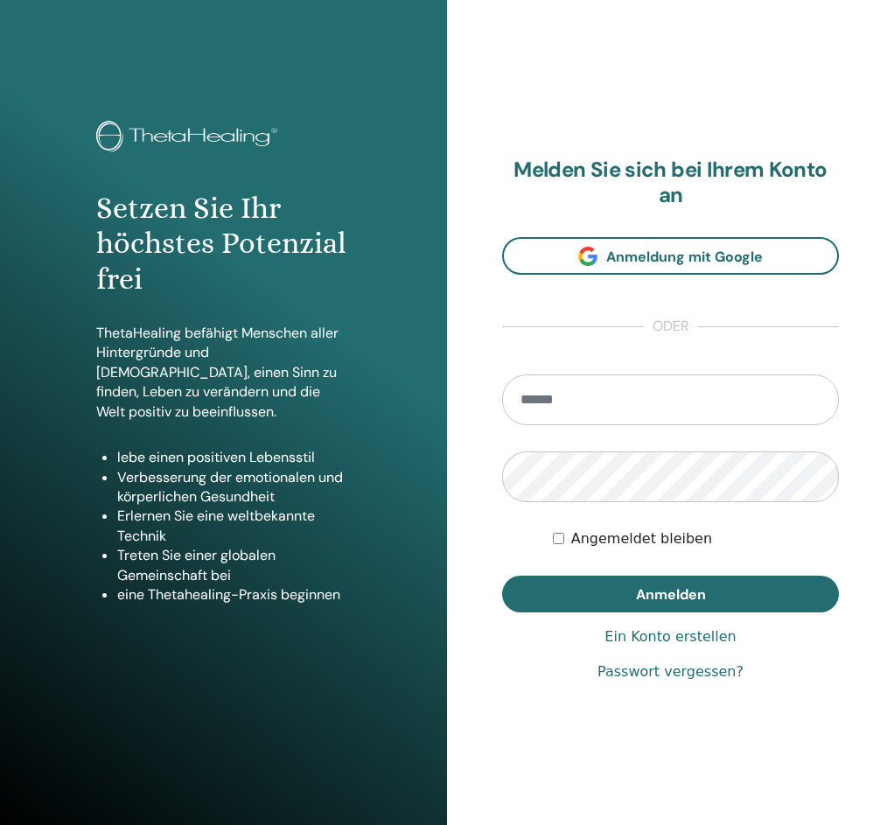 This screenshot has height=825, width=894. Describe the element at coordinates (670, 183) in the screenshot. I see `h2: Melden Sie sich bei Ihrem Konto an` at that location.